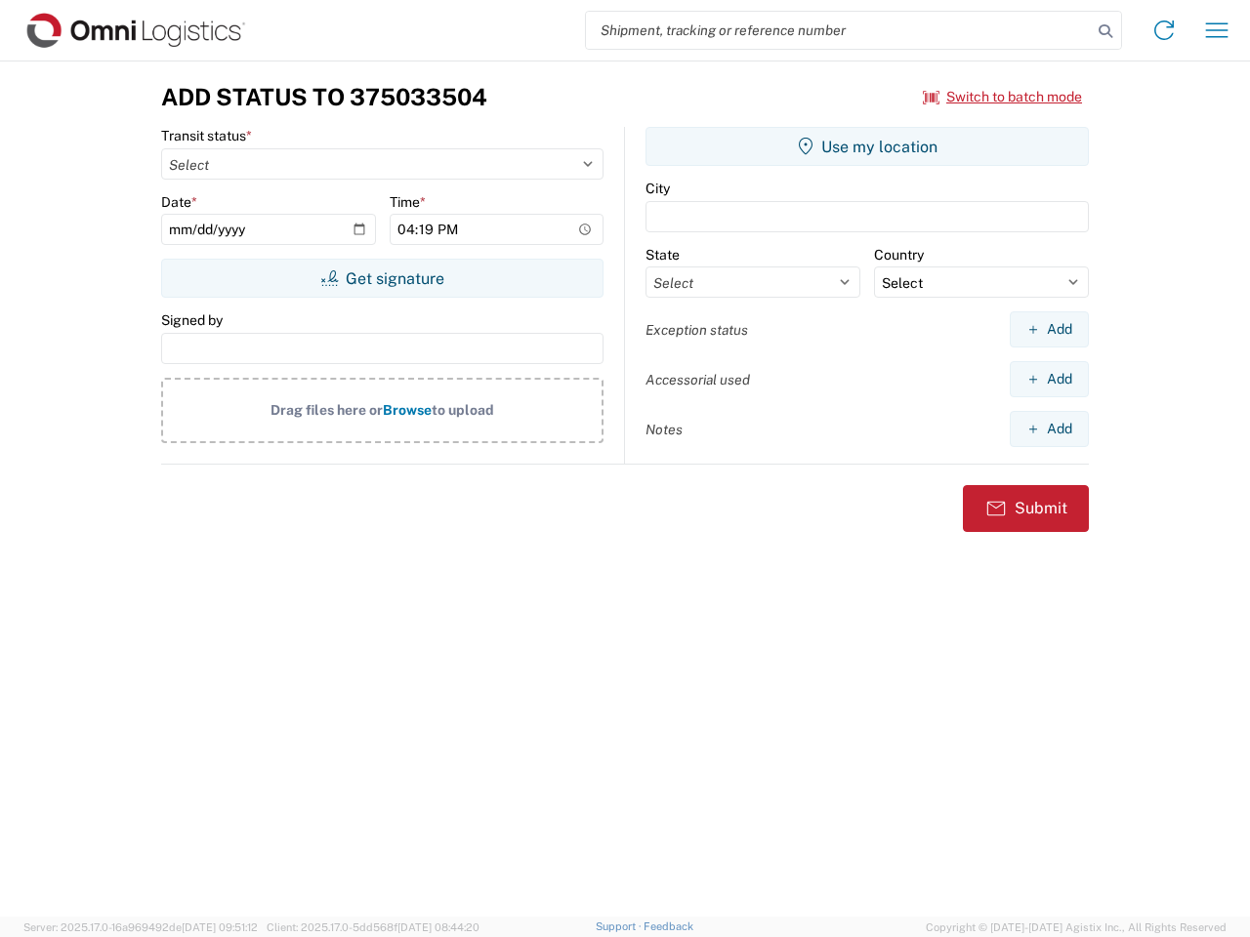 The height and width of the screenshot is (937, 1250). Describe the element at coordinates (867, 146) in the screenshot. I see `button: Use my location` at that location.